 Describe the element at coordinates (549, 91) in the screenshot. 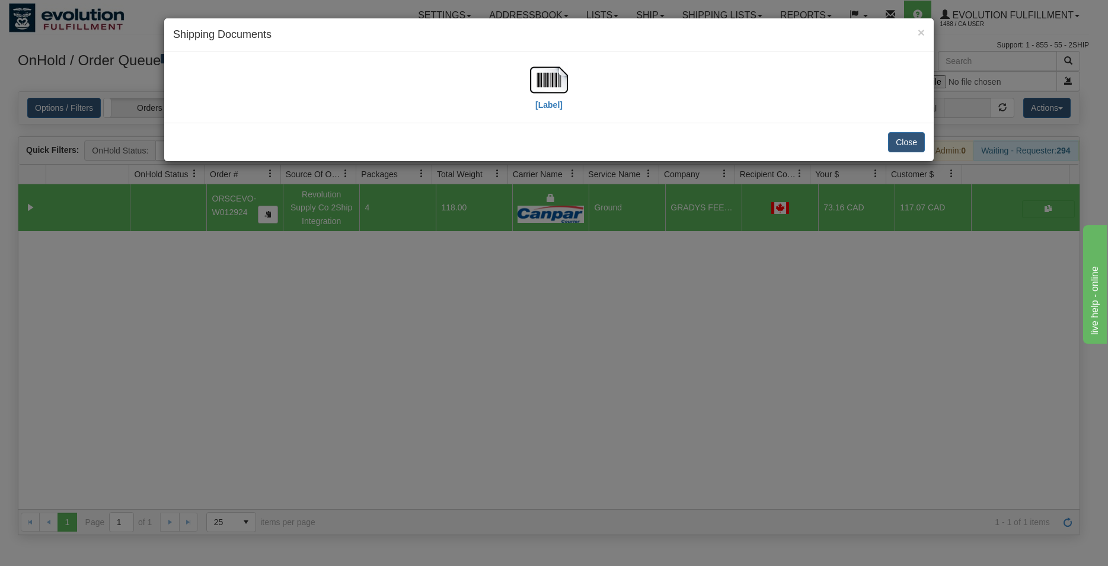

I see `a: [Label]` at that location.